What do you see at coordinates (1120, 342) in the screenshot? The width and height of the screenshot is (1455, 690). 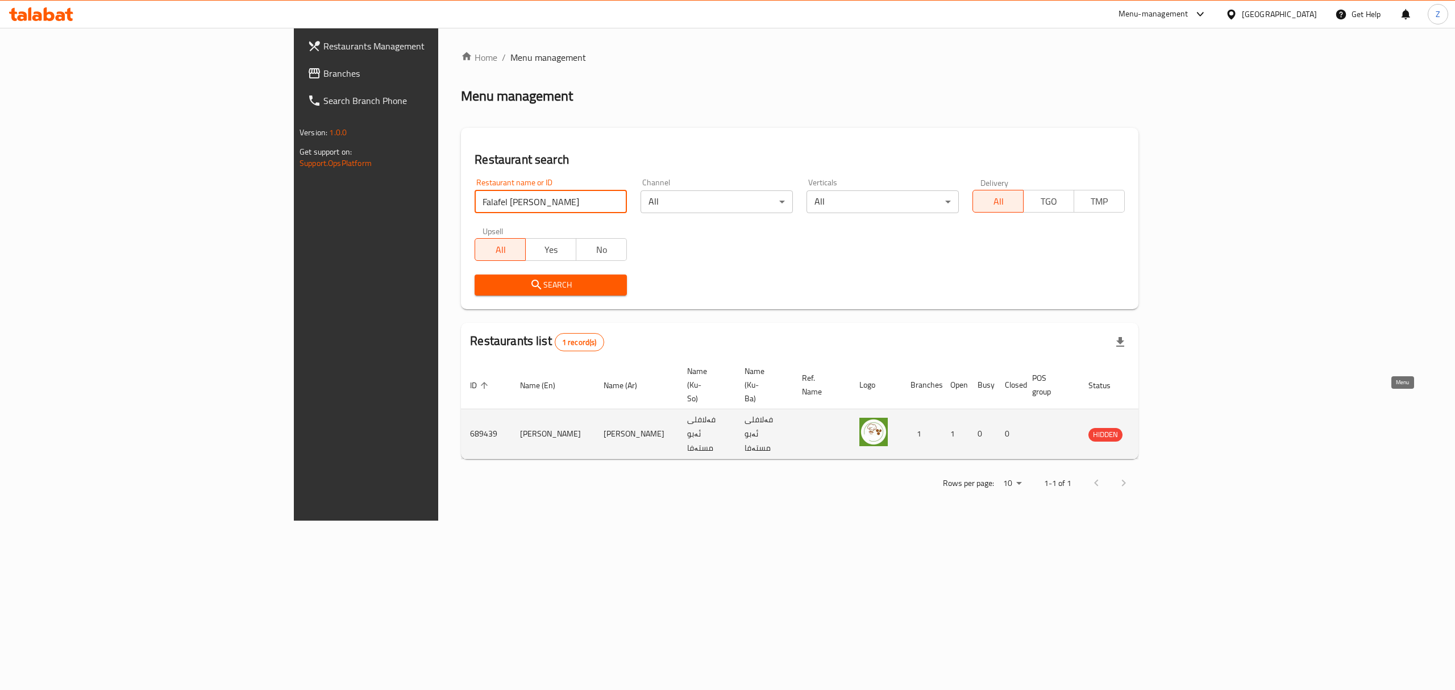 I see `div: Export file` at bounding box center [1120, 342].